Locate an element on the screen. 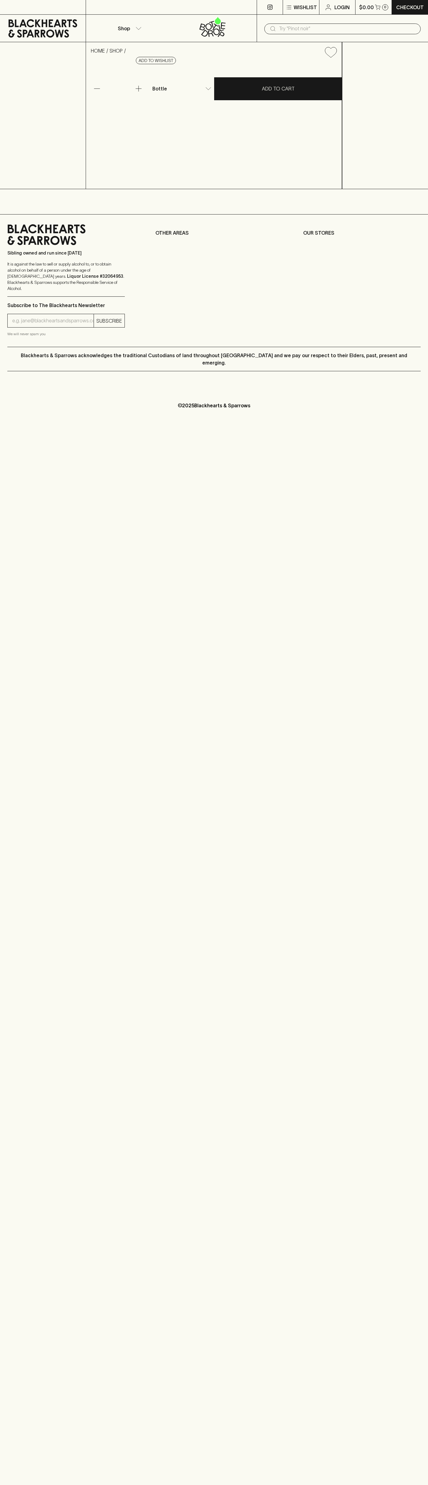  p: Checkout is located at coordinates (410, 7).